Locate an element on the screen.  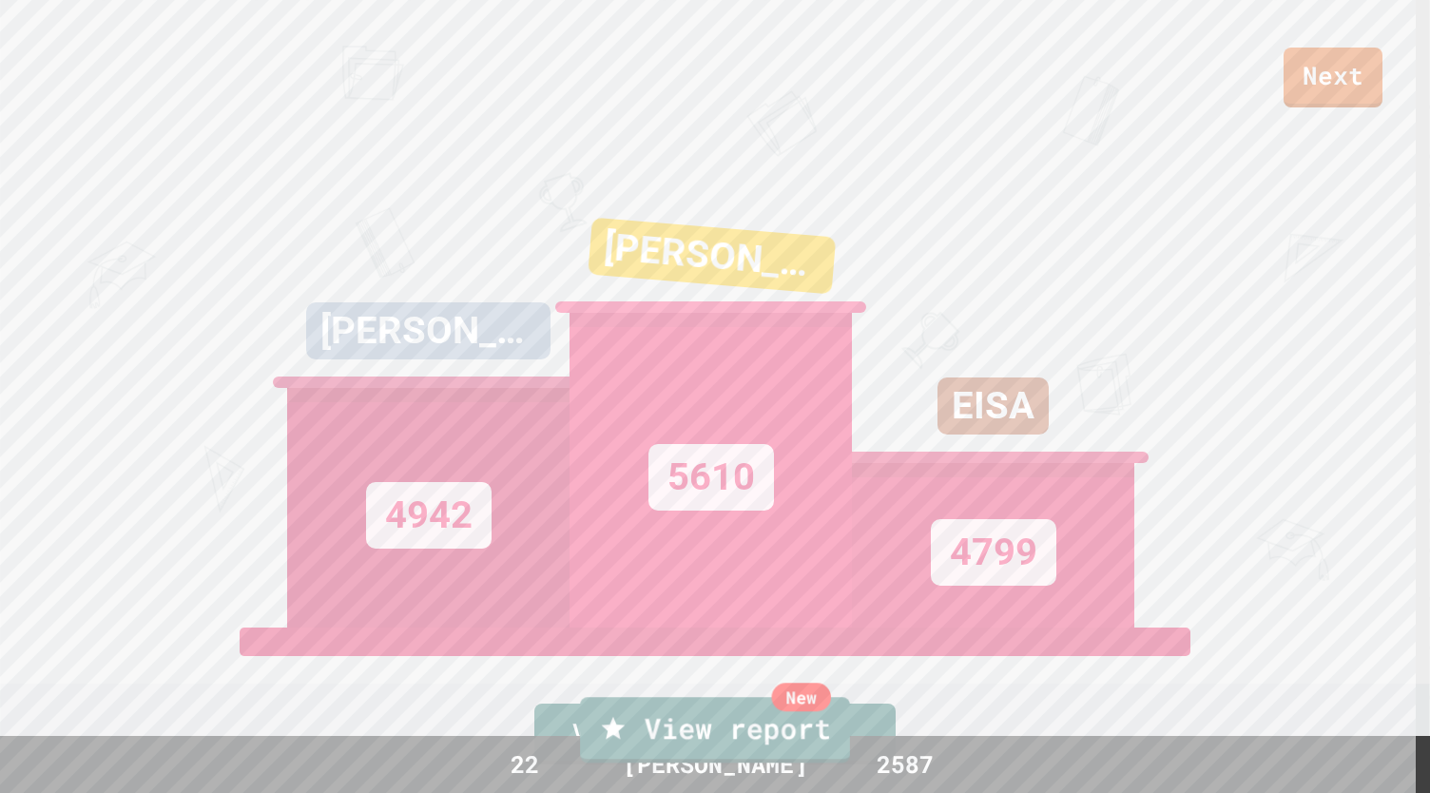
a: Next is located at coordinates (1333, 77).